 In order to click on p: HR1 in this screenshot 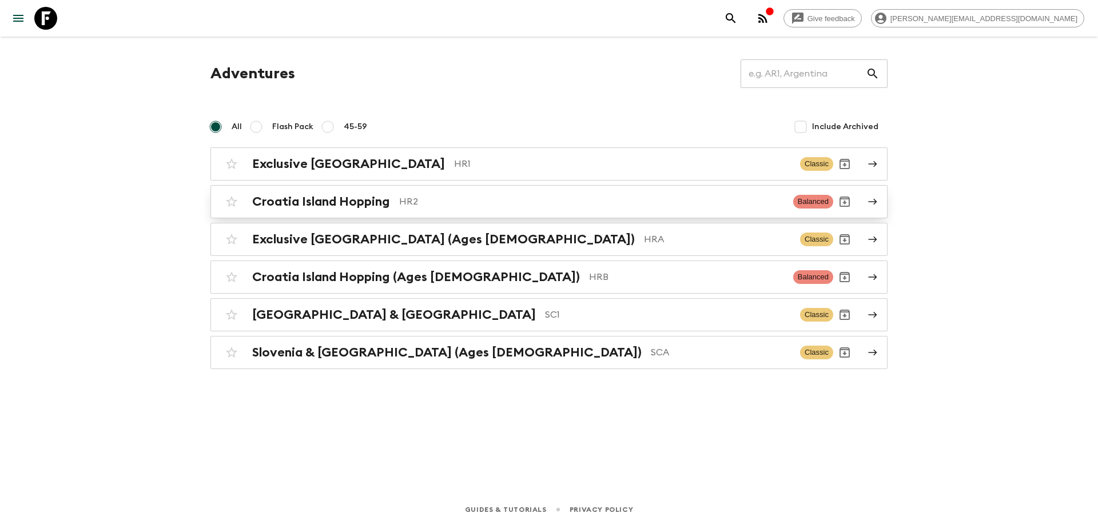, I will do `click(622, 164)`.